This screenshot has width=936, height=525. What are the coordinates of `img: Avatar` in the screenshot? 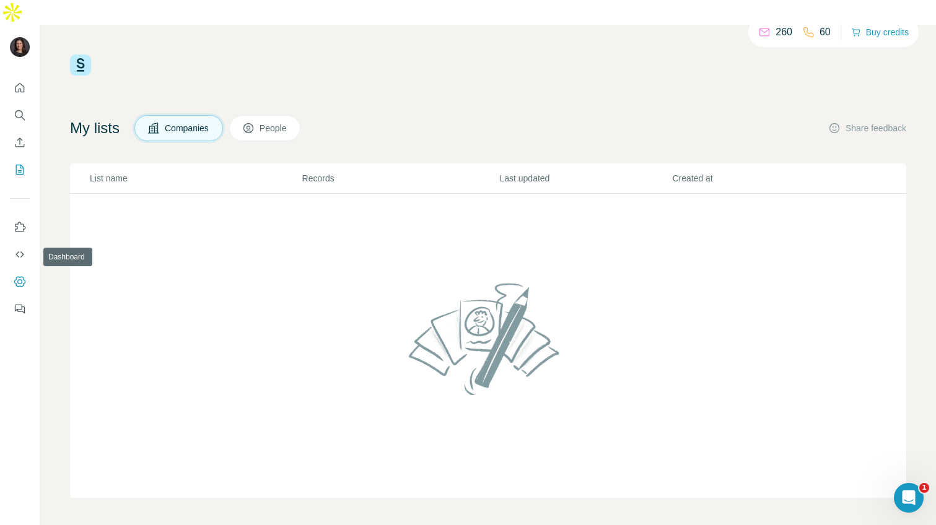 It's located at (20, 47).